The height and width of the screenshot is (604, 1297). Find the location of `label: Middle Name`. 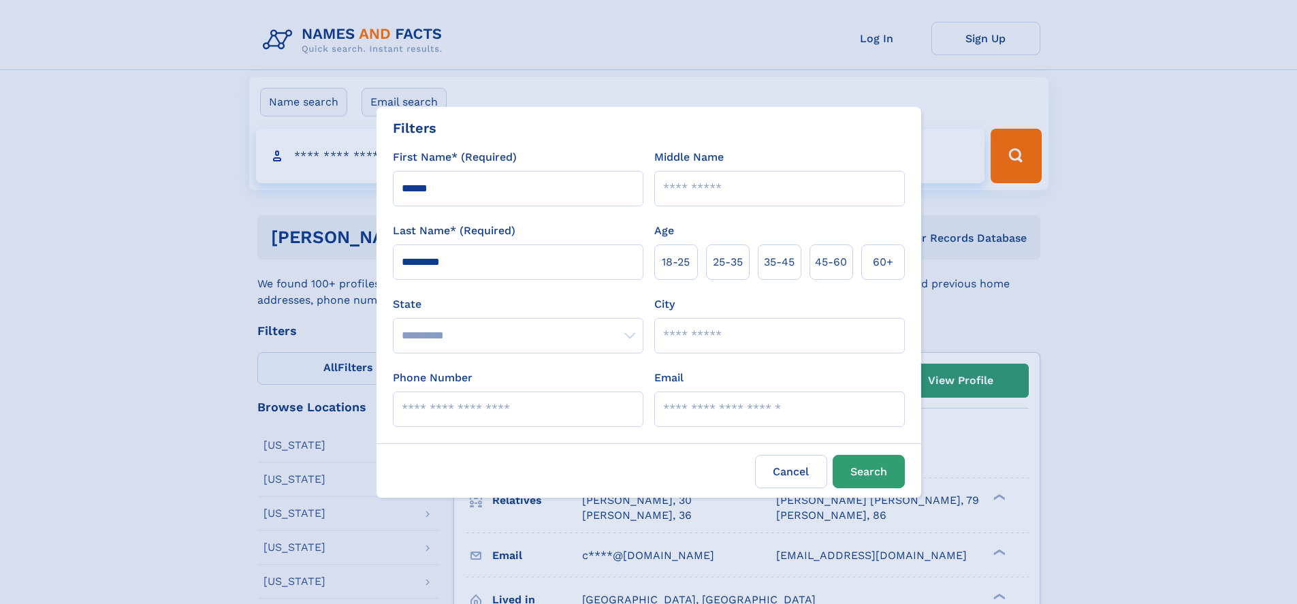

label: Middle Name is located at coordinates (689, 157).